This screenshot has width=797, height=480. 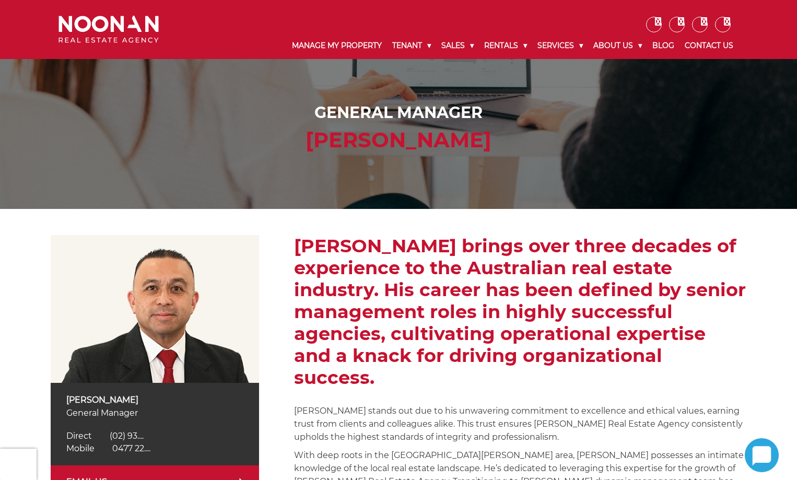 What do you see at coordinates (398, 113) in the screenshot?
I see `h1: General Manager` at bounding box center [398, 113].